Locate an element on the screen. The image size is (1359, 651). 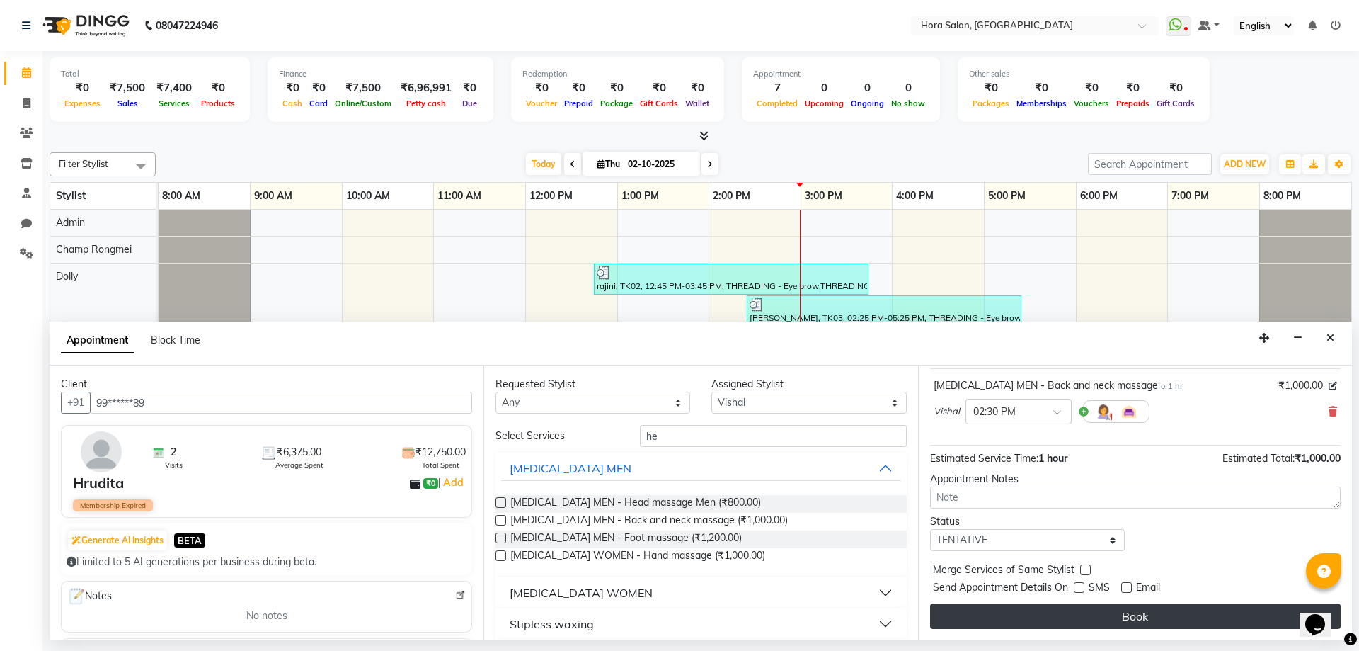
button: +91 is located at coordinates (76, 402).